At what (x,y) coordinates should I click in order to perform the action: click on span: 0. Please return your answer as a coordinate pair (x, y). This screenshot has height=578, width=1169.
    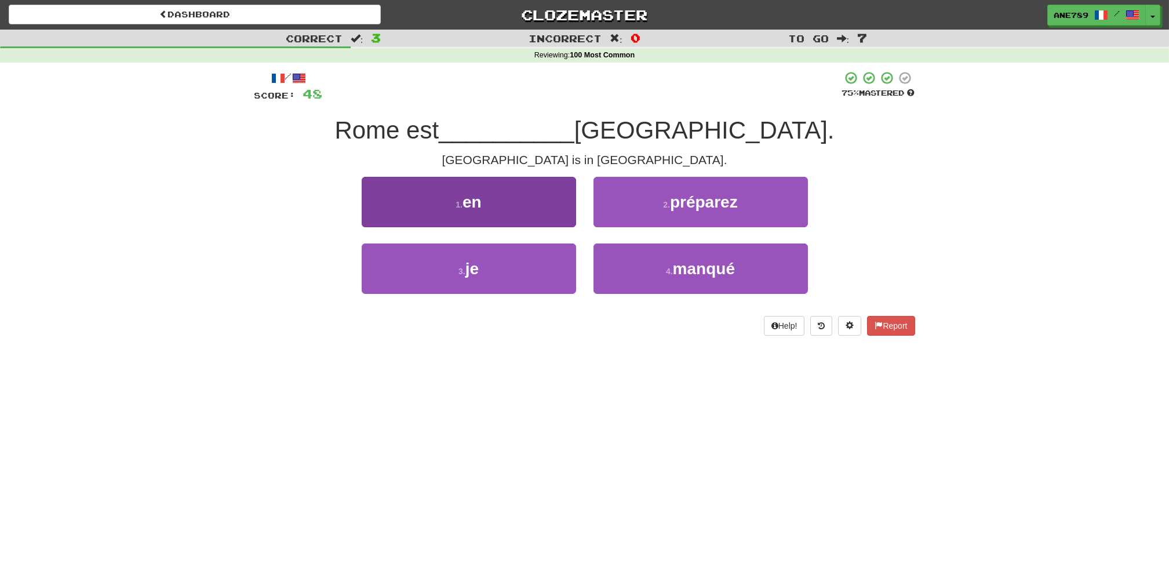
    Looking at the image, I should click on (635, 38).